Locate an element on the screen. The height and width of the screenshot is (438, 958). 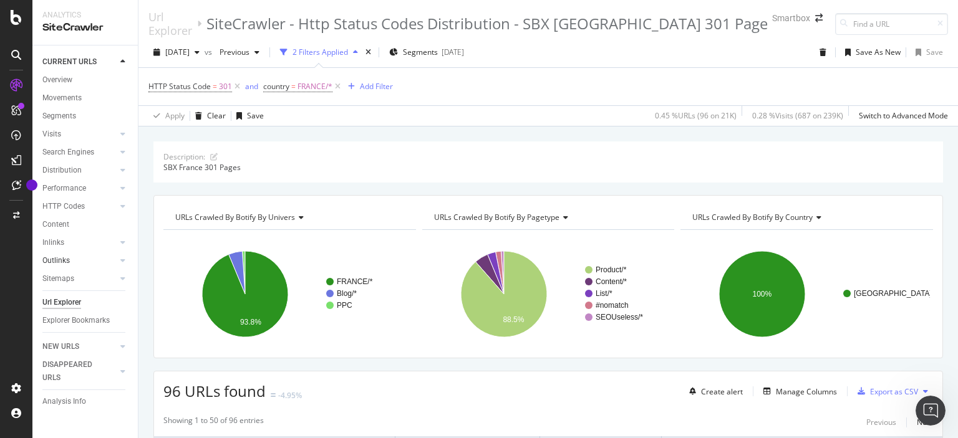
div: Save As New is located at coordinates (878, 52).